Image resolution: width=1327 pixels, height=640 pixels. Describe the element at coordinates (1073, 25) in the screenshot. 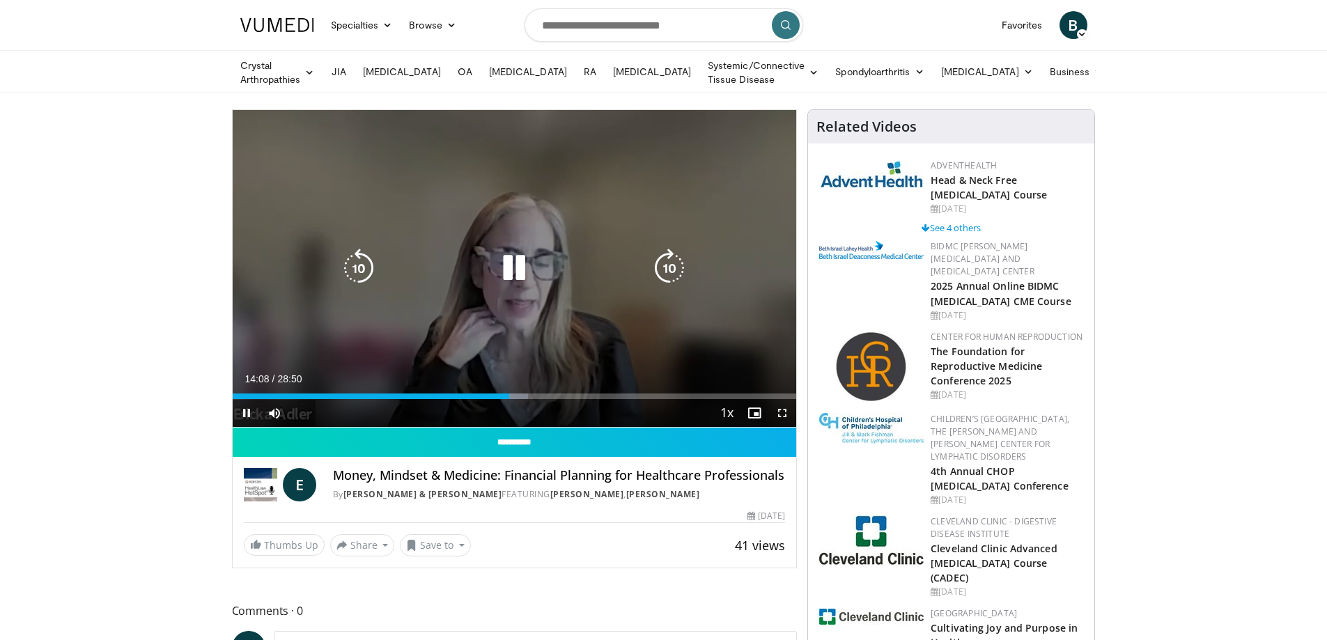

I see `span: B` at that location.